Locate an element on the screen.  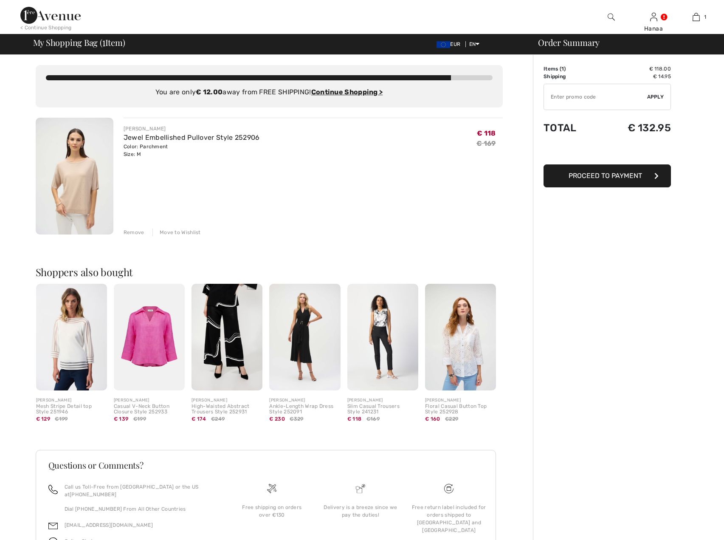
a: Continue Shopping > is located at coordinates (347, 92).